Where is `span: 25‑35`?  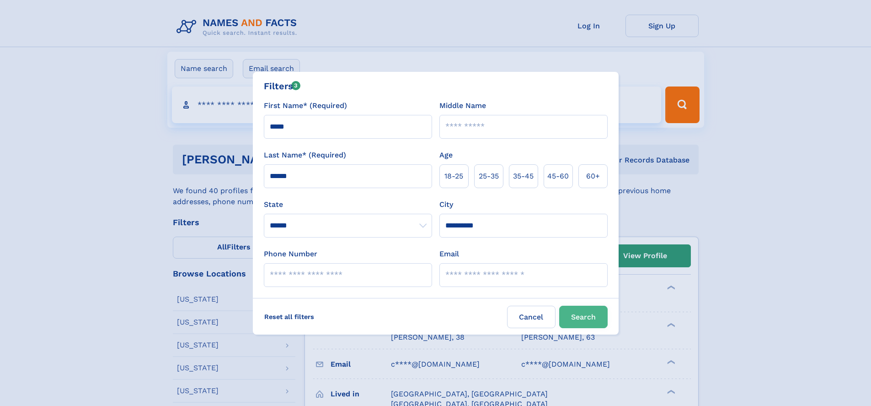 span: 25‑35 is located at coordinates (489, 176).